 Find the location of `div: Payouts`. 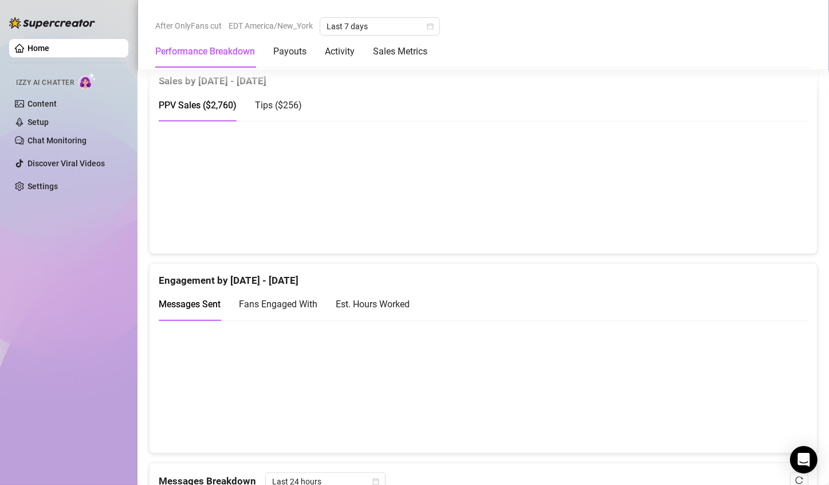

div: Payouts is located at coordinates (290, 52).